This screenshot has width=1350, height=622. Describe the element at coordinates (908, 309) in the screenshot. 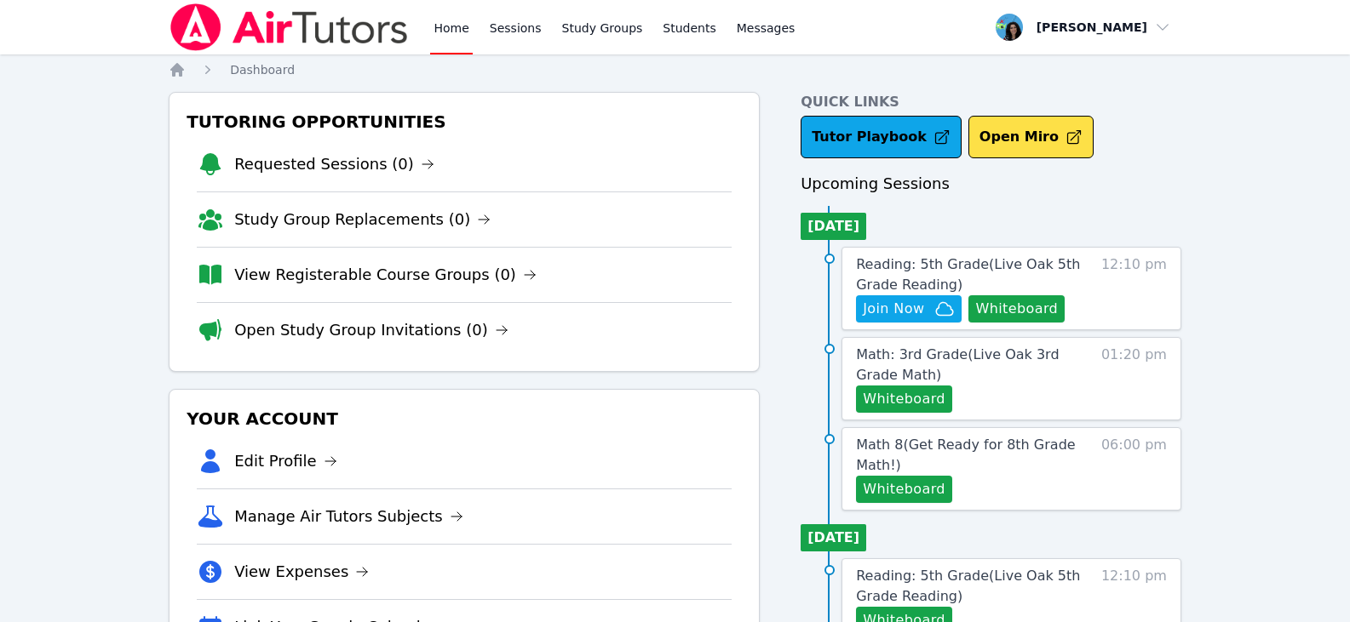

I see `button: Join Now` at that location.